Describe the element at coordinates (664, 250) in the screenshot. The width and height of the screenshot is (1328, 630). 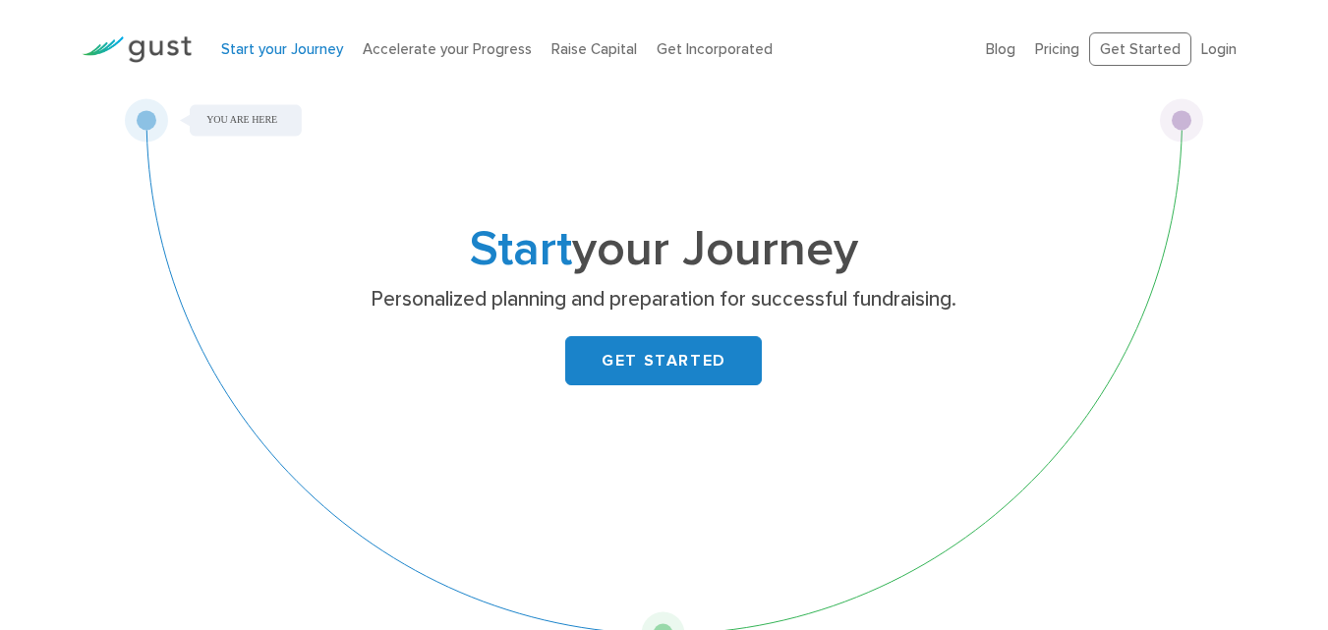
I see `h1: your Journey` at that location.